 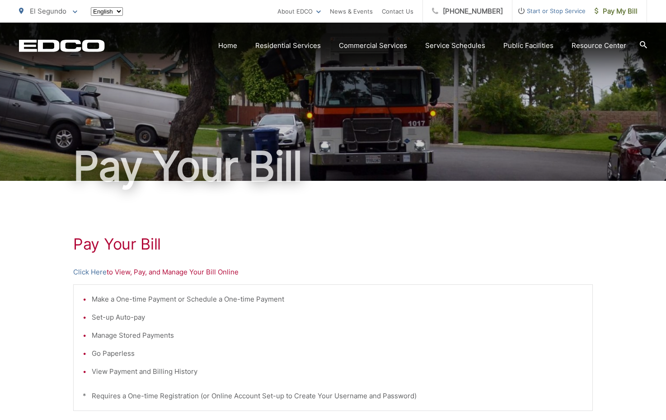 What do you see at coordinates (107, 11) in the screenshot?
I see `select: Select a language` at bounding box center [107, 11].